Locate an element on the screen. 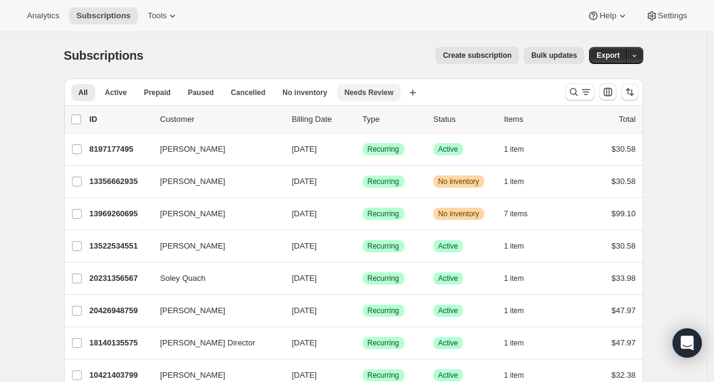 This screenshot has height=382, width=714. p: Billing Date is located at coordinates (323, 120).